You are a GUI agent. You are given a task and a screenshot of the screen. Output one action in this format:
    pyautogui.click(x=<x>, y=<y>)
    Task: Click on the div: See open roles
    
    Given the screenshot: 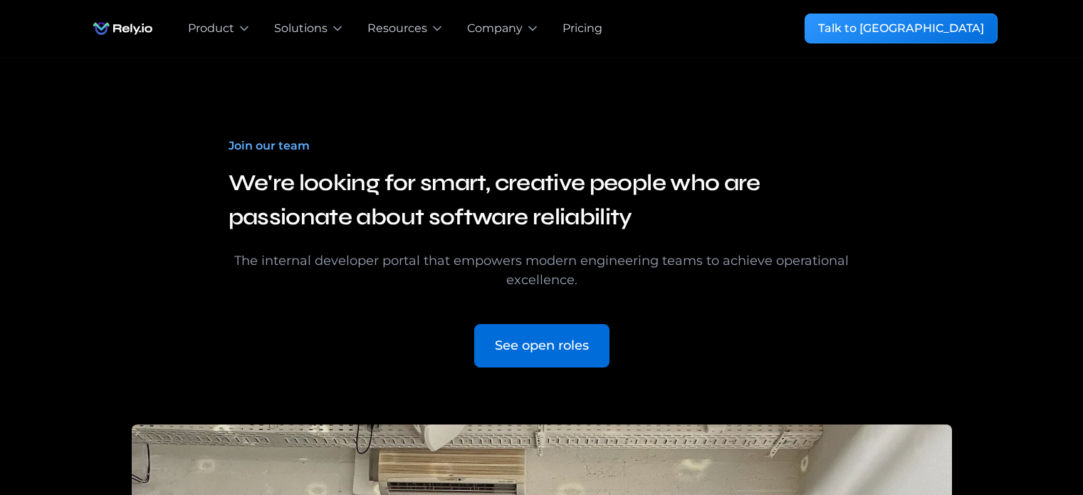 What is the action you would take?
    pyautogui.click(x=542, y=345)
    